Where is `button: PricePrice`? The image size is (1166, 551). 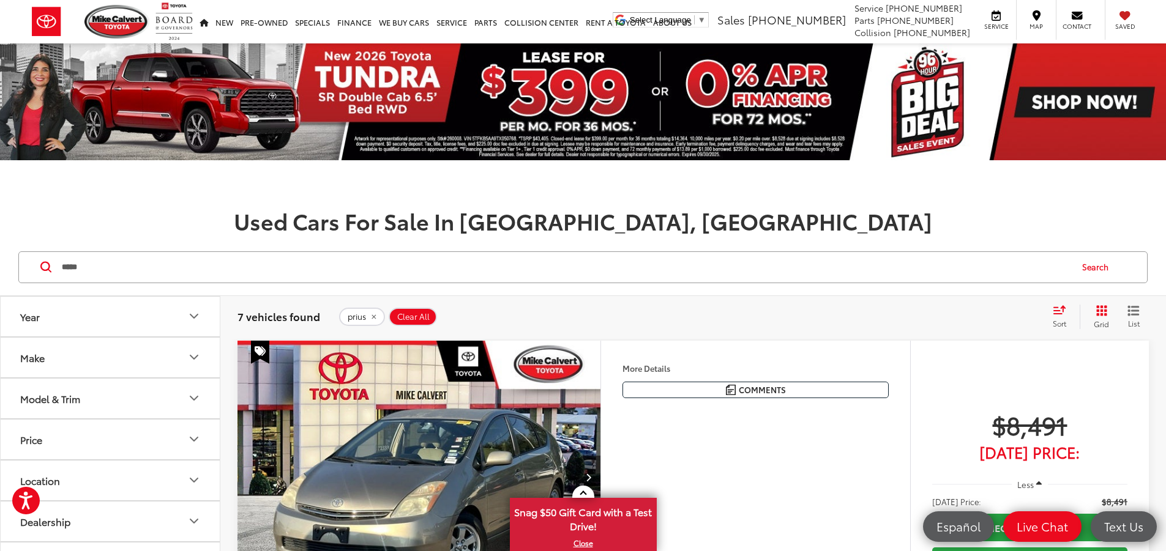 button: PricePrice is located at coordinates (111, 439).